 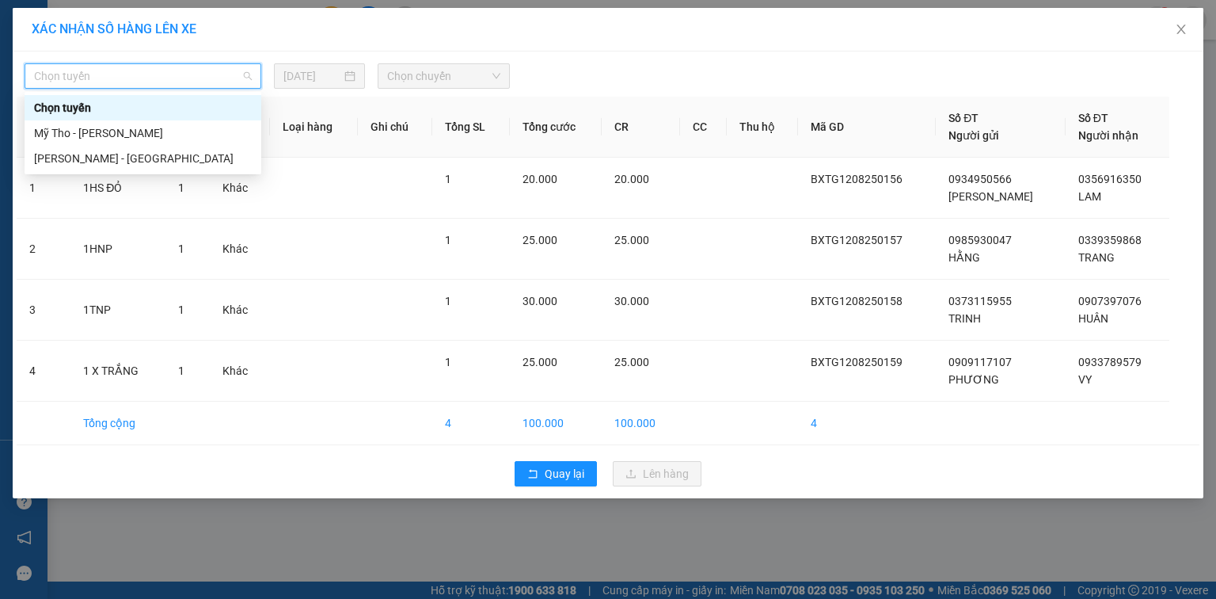 What do you see at coordinates (118, 249) in the screenshot?
I see `td: 1HNP` at bounding box center [118, 249].